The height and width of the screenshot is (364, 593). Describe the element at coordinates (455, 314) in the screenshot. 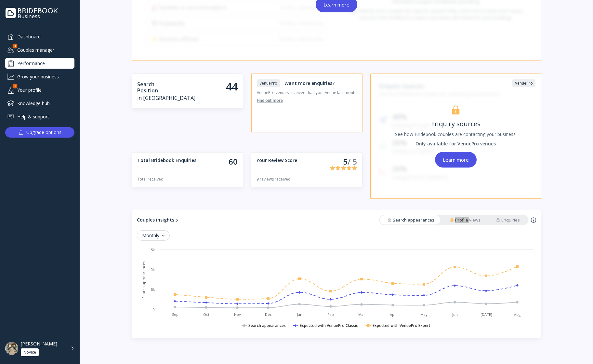

I see `text: Jun` at that location.